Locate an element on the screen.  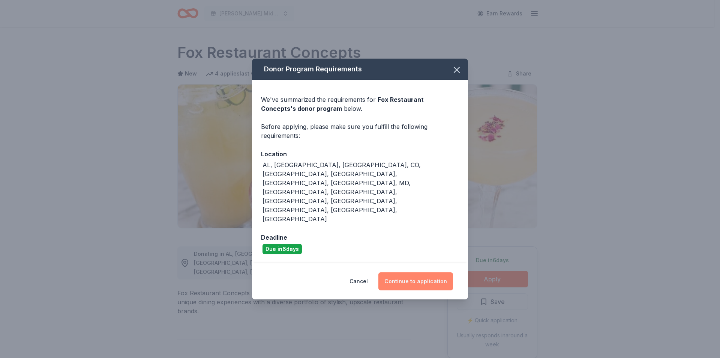
div: Location is located at coordinates (360, 154).